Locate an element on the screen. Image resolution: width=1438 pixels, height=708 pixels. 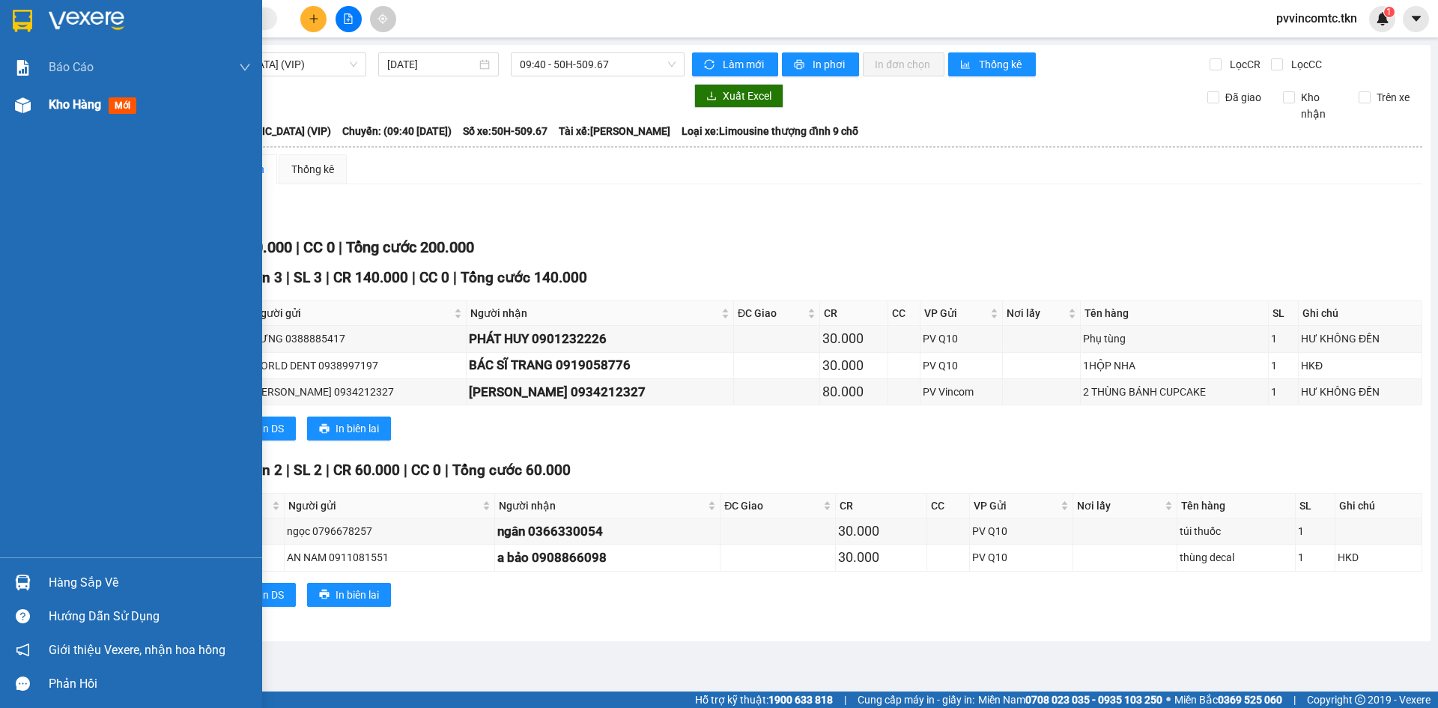
span: question-circle is located at coordinates (22, 616).